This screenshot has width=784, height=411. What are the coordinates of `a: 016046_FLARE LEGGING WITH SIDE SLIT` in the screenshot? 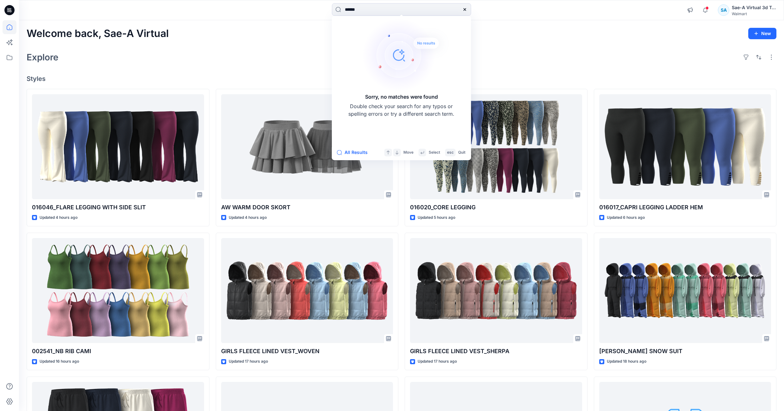 It's located at (118, 147).